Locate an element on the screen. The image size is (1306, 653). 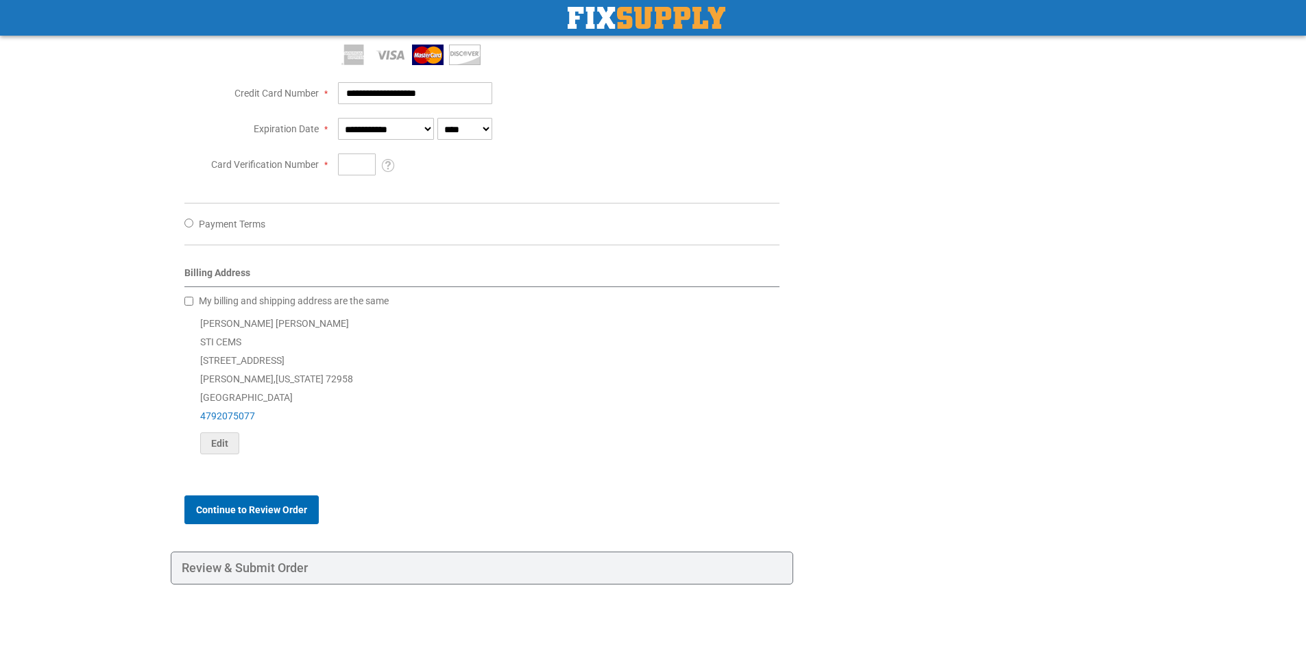
span: Credit Card Number is located at coordinates (276, 93).